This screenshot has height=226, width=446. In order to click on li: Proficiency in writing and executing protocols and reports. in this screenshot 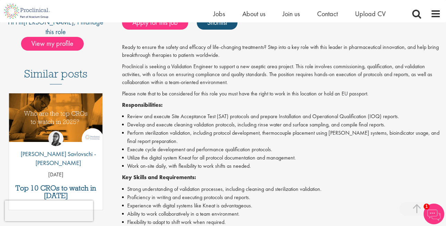, I will do `click(282, 198)`.